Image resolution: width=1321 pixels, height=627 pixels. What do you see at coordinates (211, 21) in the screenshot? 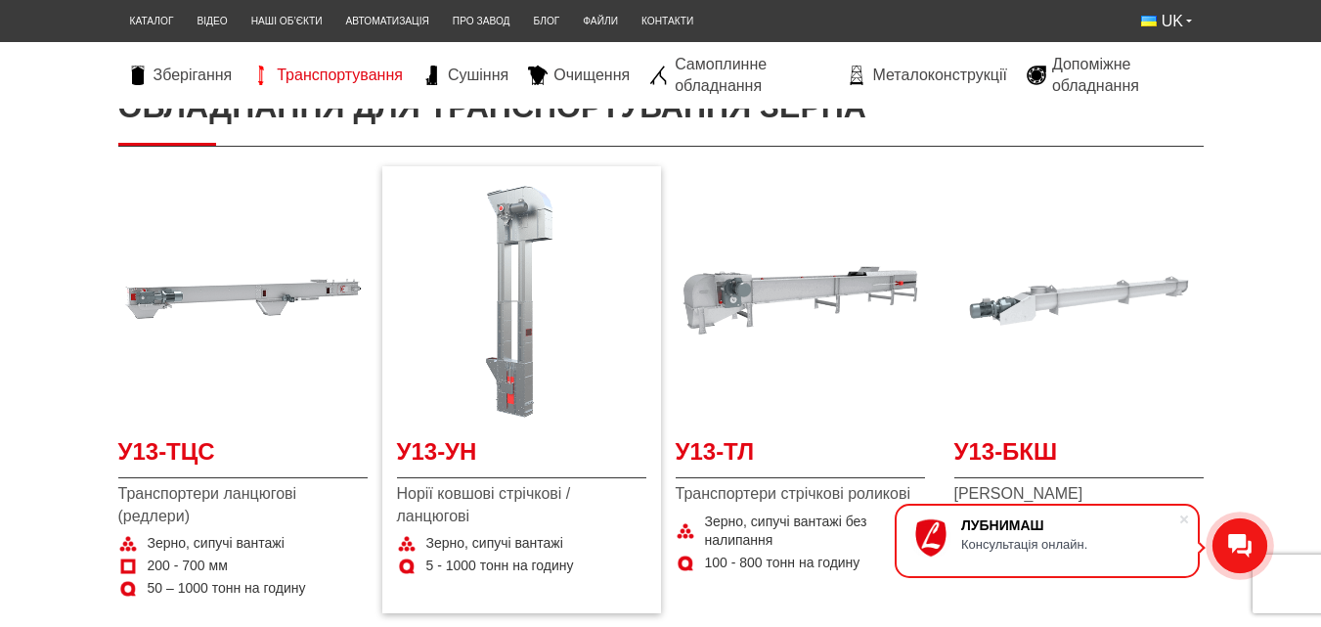
I see `a: Відео` at bounding box center [211, 21].